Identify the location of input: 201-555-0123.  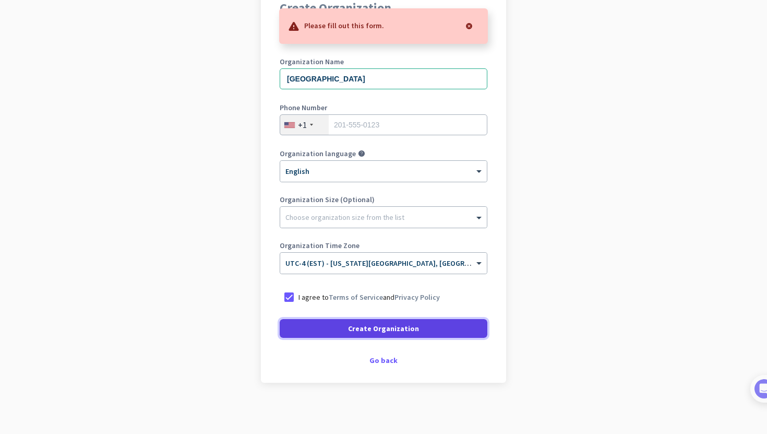
(384, 125).